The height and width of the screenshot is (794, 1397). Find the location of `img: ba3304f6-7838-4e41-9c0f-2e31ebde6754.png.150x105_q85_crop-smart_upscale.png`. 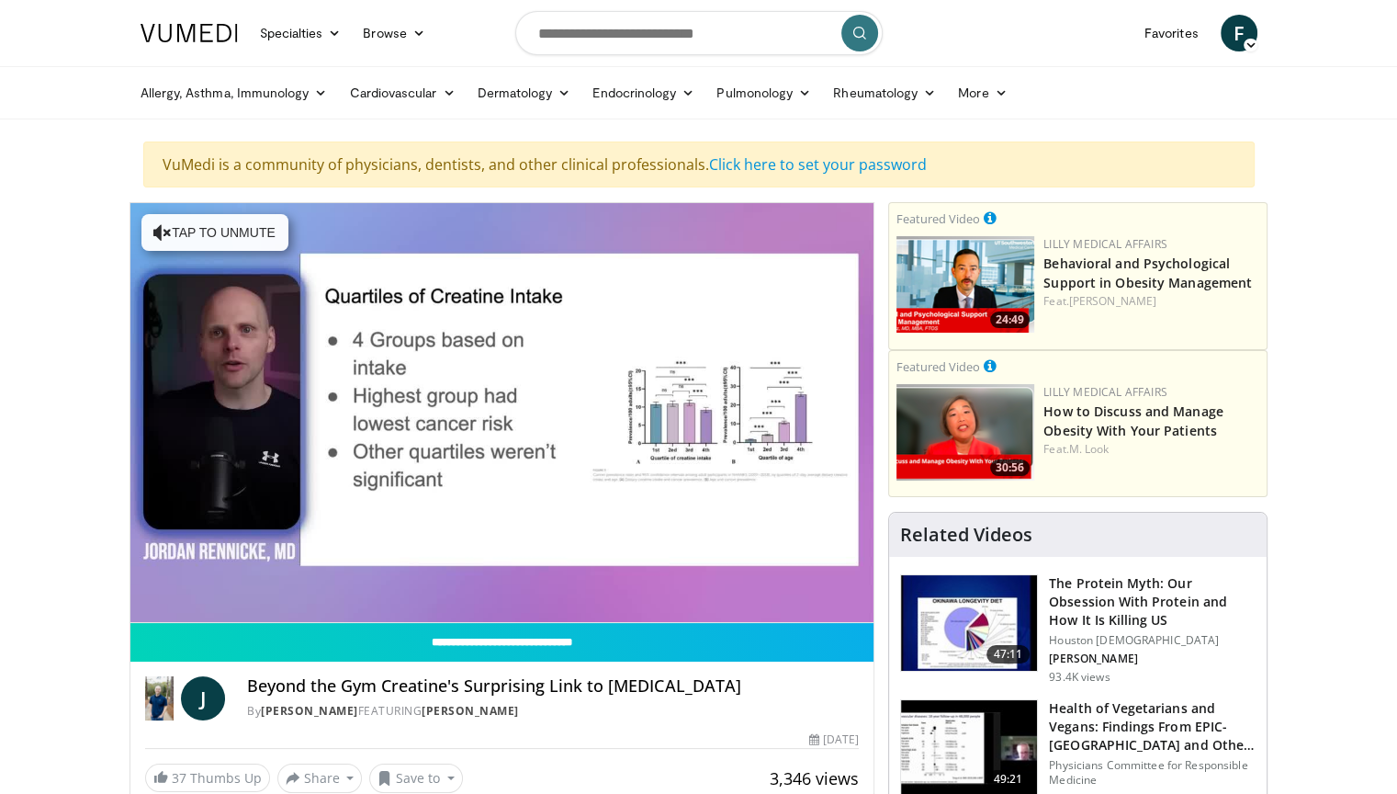

img: ba3304f6-7838-4e41-9c0f-2e31ebde6754.png.150x105_q85_crop-smart_upscale.png is located at coordinates (966, 284).